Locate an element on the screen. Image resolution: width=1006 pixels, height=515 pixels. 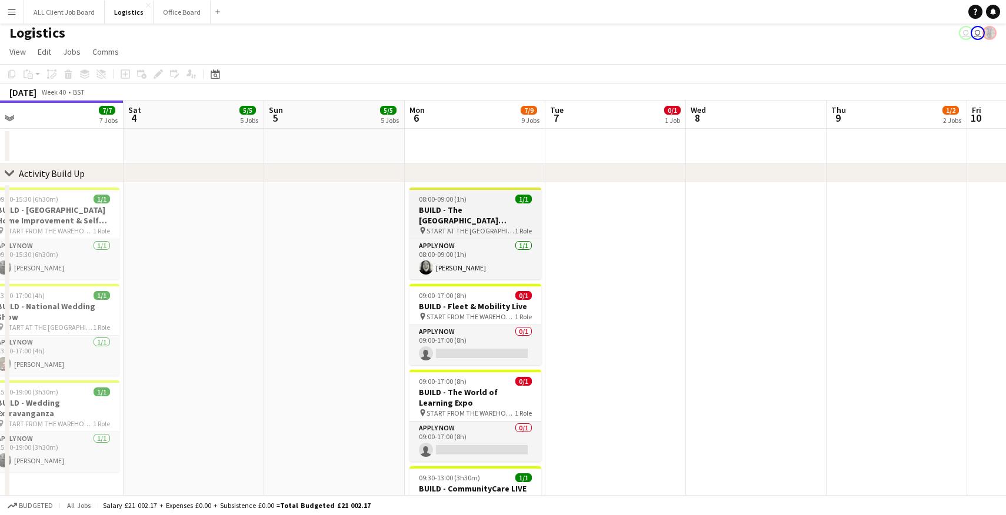
span: Budgeted is located at coordinates (36, 506).